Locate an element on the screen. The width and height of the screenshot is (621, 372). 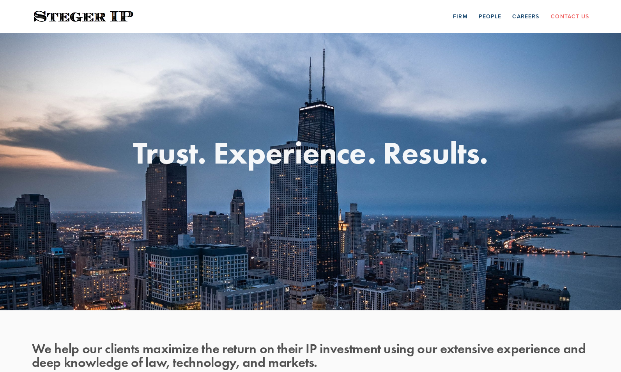
a: People is located at coordinates (490, 16).